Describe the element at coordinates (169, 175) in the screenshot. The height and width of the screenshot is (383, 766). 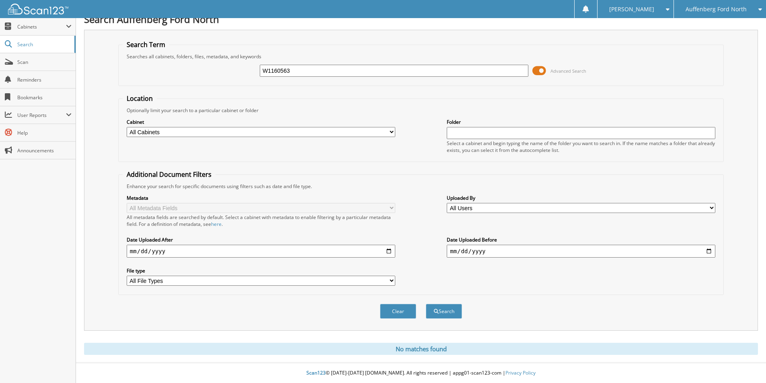
I see `legend: Additional Document Filters` at that location.